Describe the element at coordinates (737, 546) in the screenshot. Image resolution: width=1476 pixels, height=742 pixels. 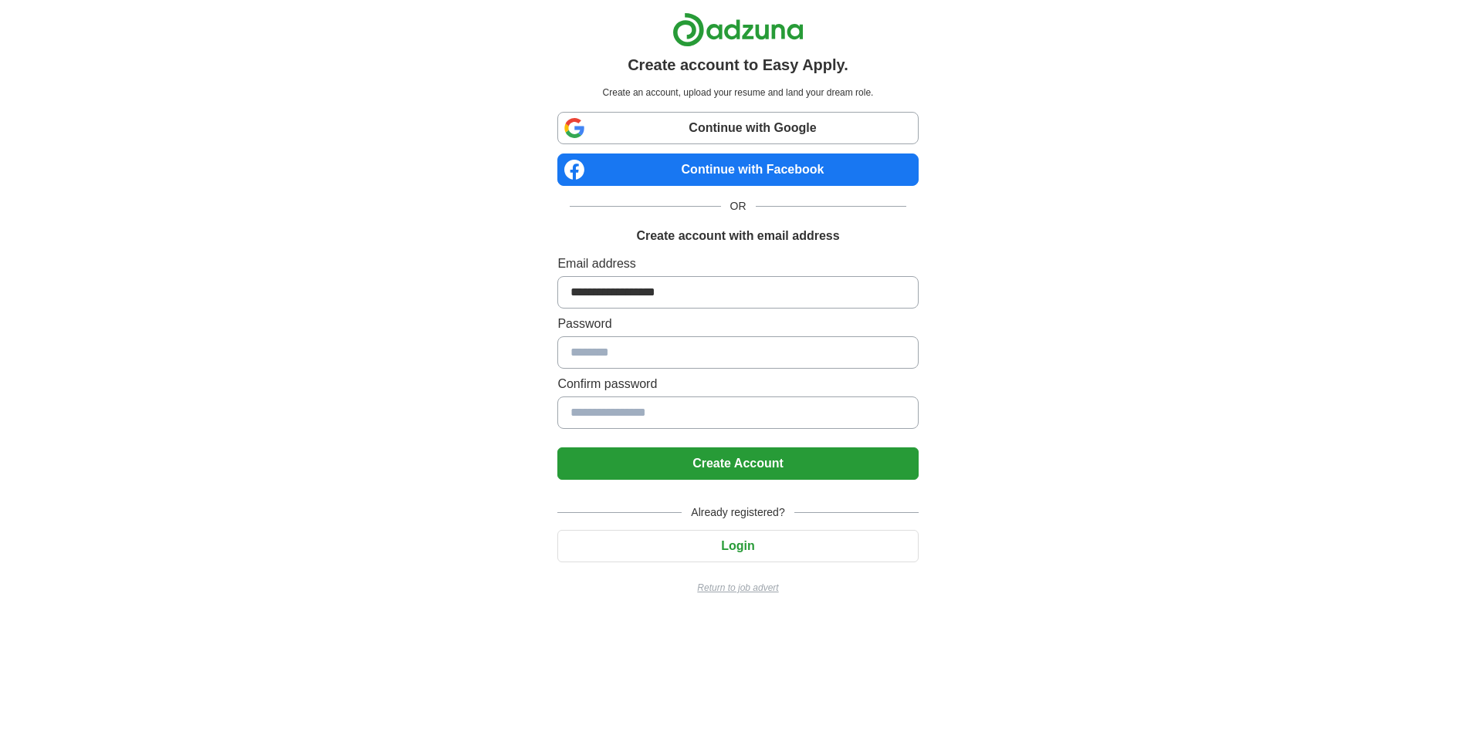
I see `a: Login` at that location.